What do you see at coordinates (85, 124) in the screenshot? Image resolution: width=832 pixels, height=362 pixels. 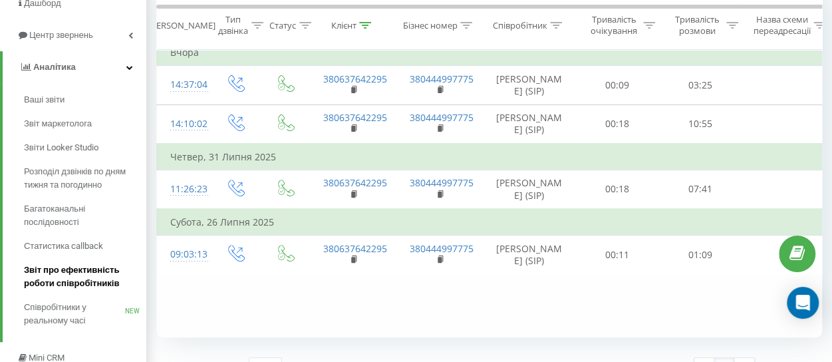 I see `a: Звіт маркетолога` at bounding box center [85, 124].